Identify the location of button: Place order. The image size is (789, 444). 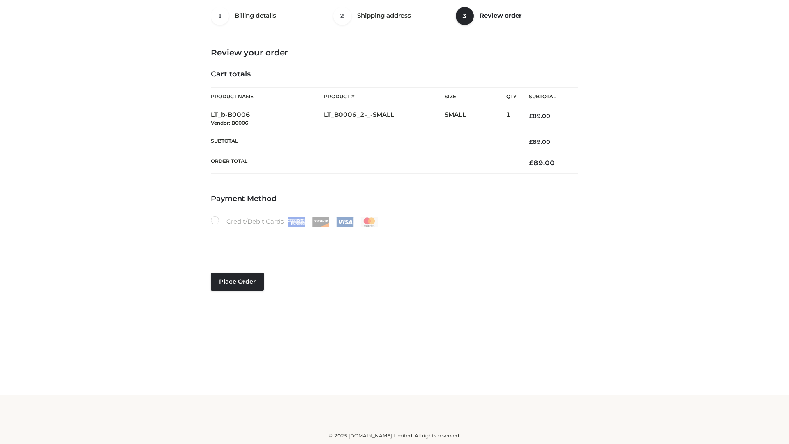
(237, 282).